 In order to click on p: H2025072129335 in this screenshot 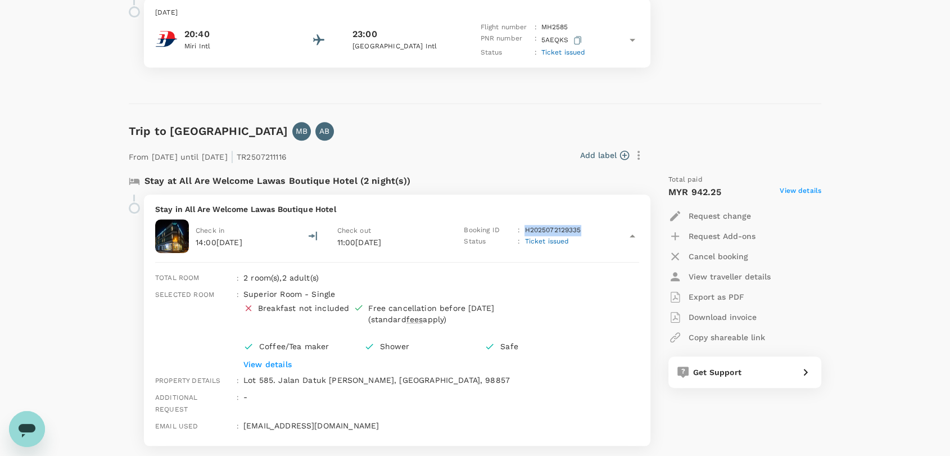, I will do `click(553, 231)`.